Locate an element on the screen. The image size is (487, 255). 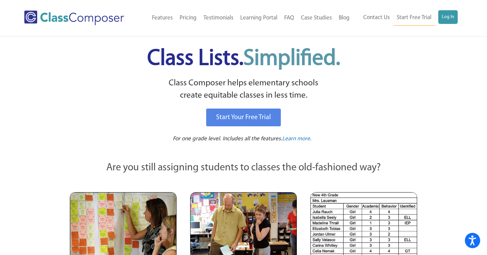
a: Blog is located at coordinates (344, 18).